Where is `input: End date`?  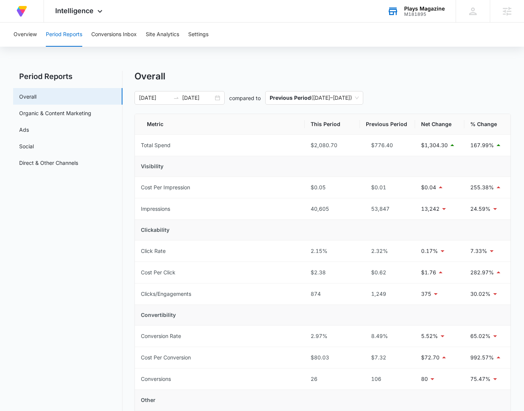 input: End date is located at coordinates (198, 98).